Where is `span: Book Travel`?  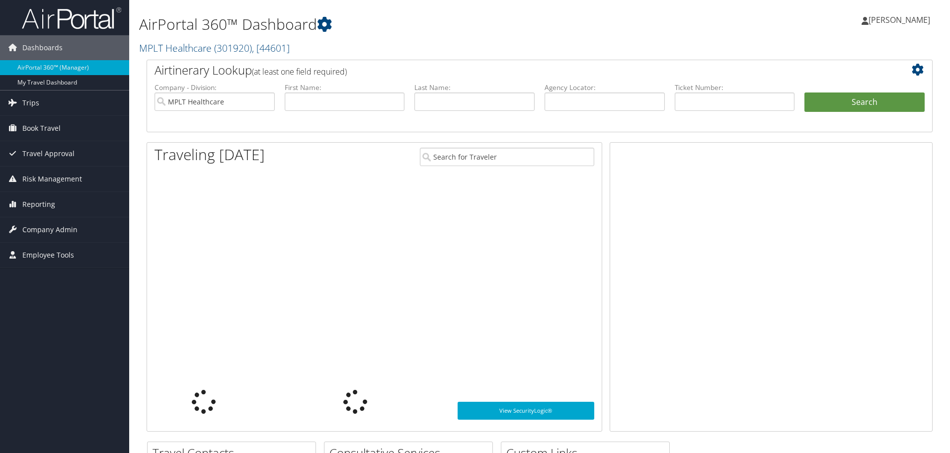
span: Book Travel is located at coordinates (41, 128).